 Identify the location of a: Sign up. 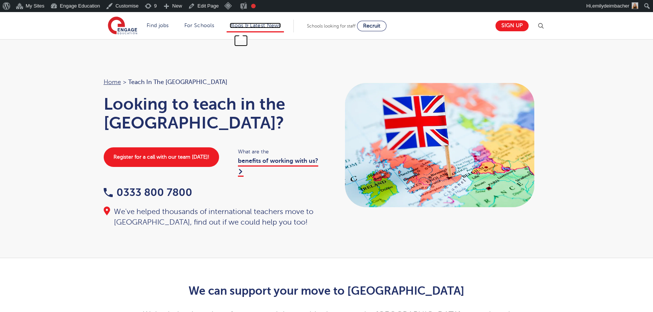
(512, 26).